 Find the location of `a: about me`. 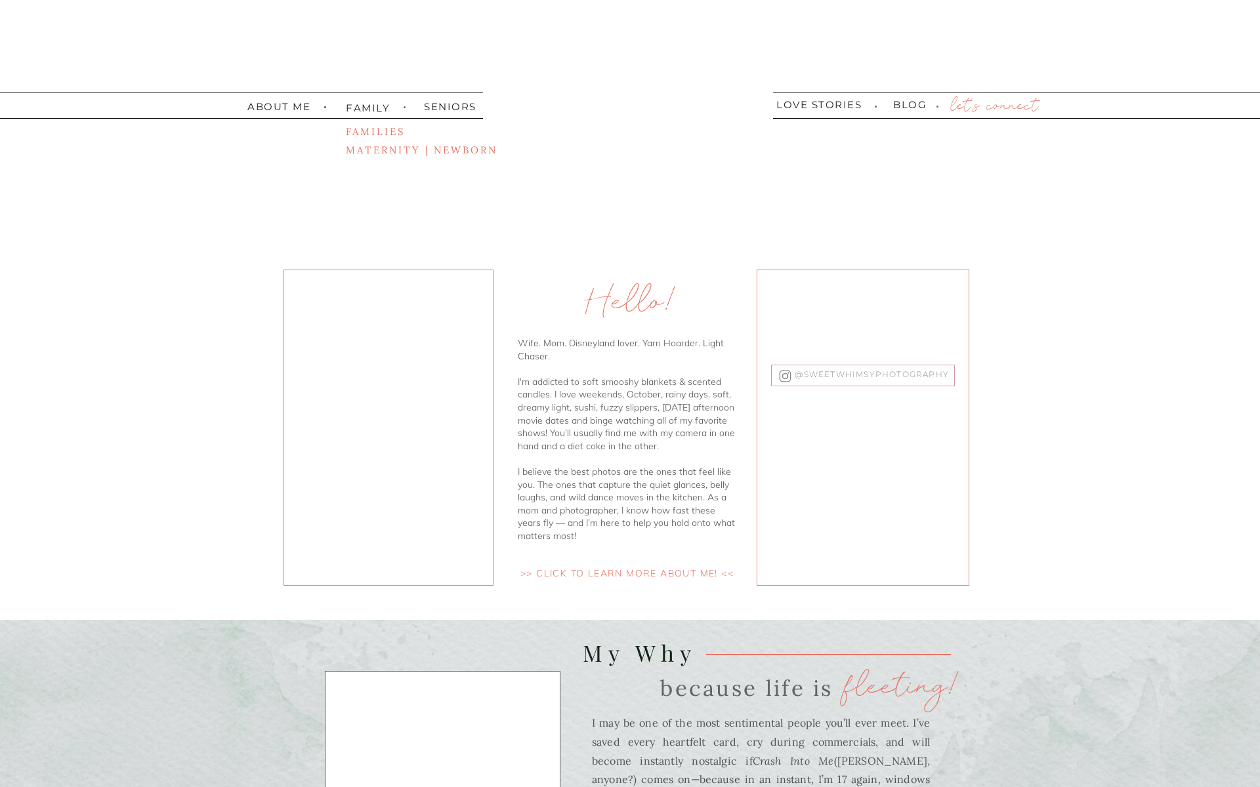

a: about me is located at coordinates (279, 106).